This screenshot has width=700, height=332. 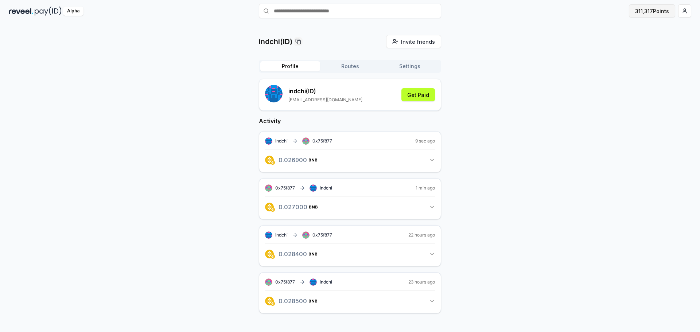 What do you see at coordinates (73, 11) in the screenshot?
I see `div: Alpha` at bounding box center [73, 11].